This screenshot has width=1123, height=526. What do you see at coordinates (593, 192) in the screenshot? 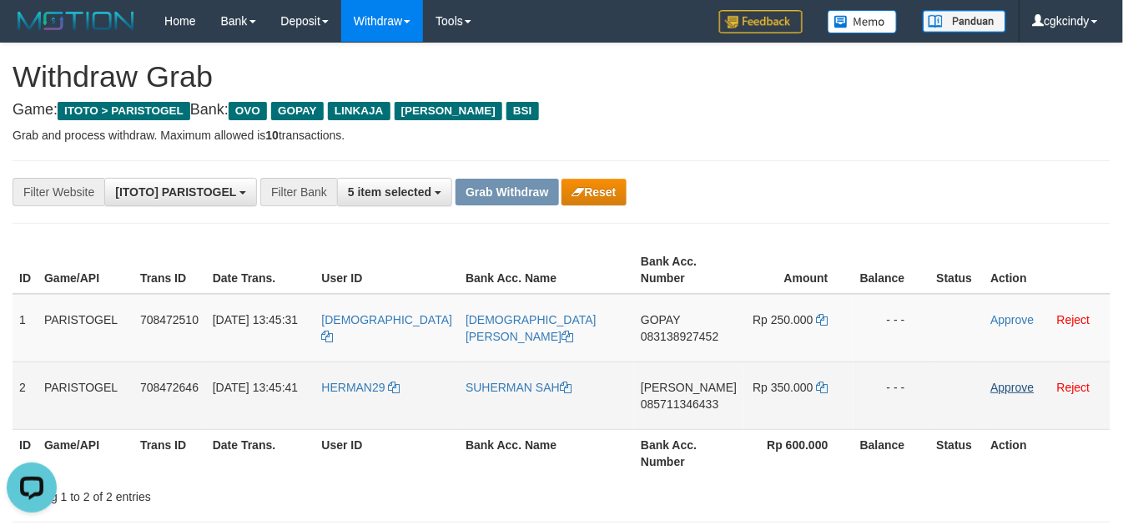
I see `button: Reset` at bounding box center [593, 192].